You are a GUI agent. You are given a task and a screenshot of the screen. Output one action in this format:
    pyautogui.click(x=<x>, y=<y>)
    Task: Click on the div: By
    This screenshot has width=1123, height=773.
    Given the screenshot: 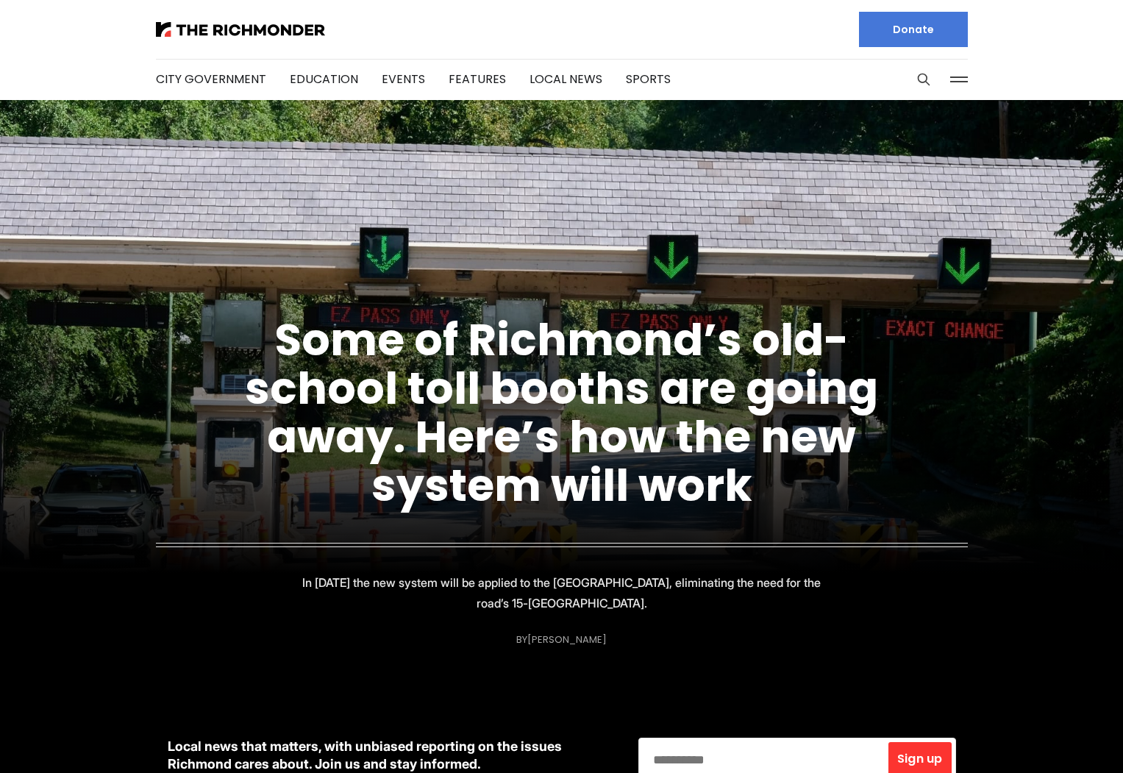 What is the action you would take?
    pyautogui.click(x=561, y=639)
    